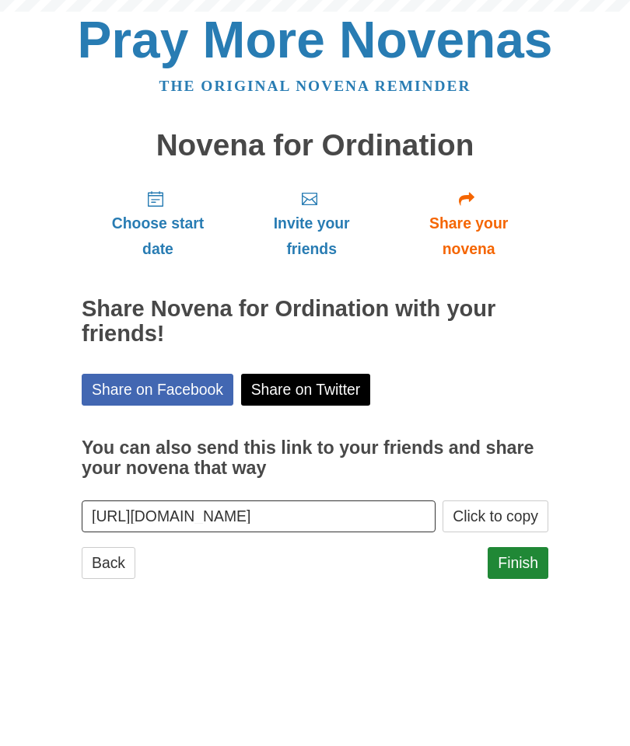 The height and width of the screenshot is (746, 630). Describe the element at coordinates (518, 563) in the screenshot. I see `a: Finish` at that location.